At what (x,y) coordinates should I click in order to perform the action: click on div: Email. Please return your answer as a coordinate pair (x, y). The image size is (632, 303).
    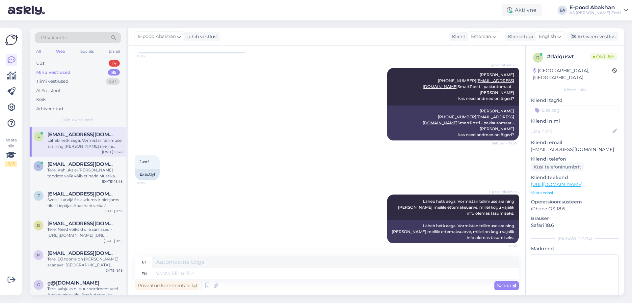
    Looking at the image, I should click on (114, 51).